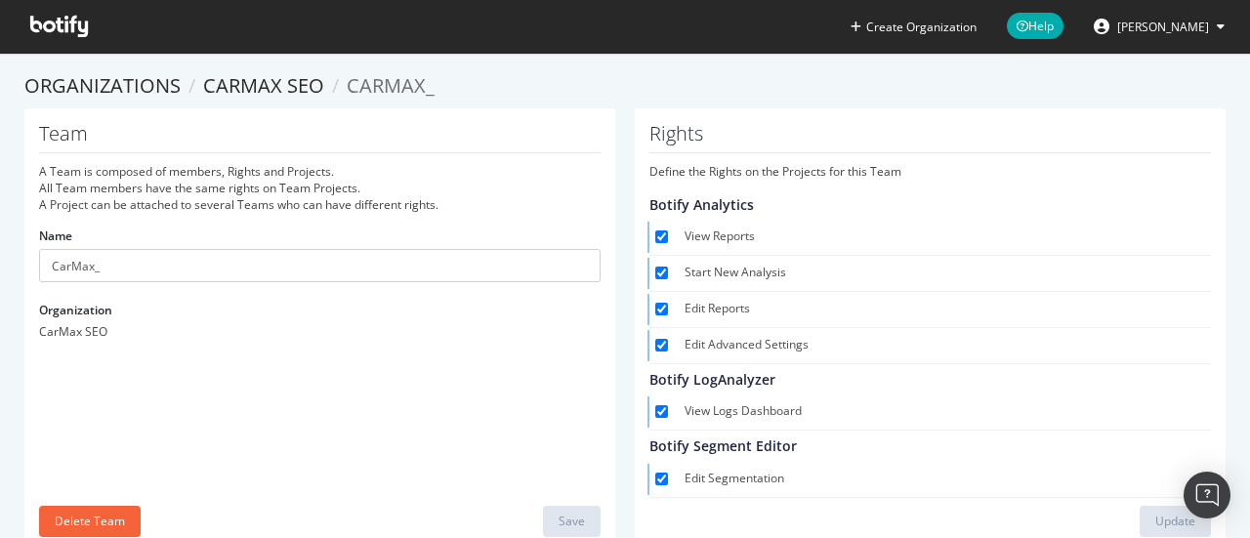 The width and height of the screenshot is (1250, 538). What do you see at coordinates (943, 346) in the screenshot?
I see `label: Edit Advanced Settings` at bounding box center [943, 346].